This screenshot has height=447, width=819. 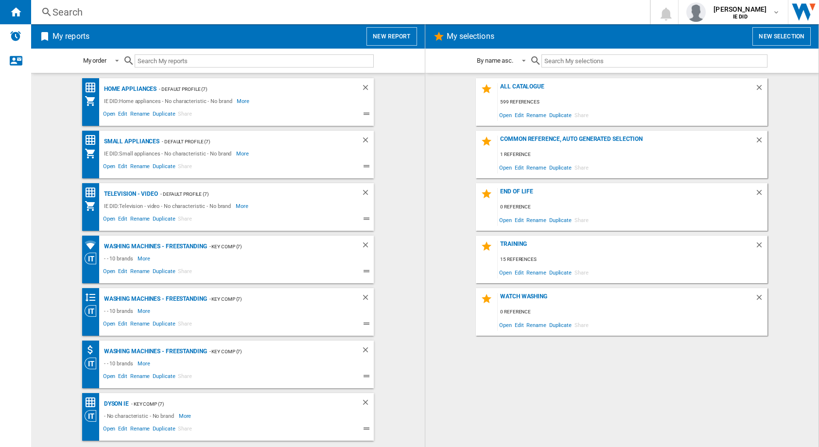 What do you see at coordinates (169, 101) in the screenshot?
I see `div: IE DID:Home appliances - No characteristic - No brand` at bounding box center [169, 101].